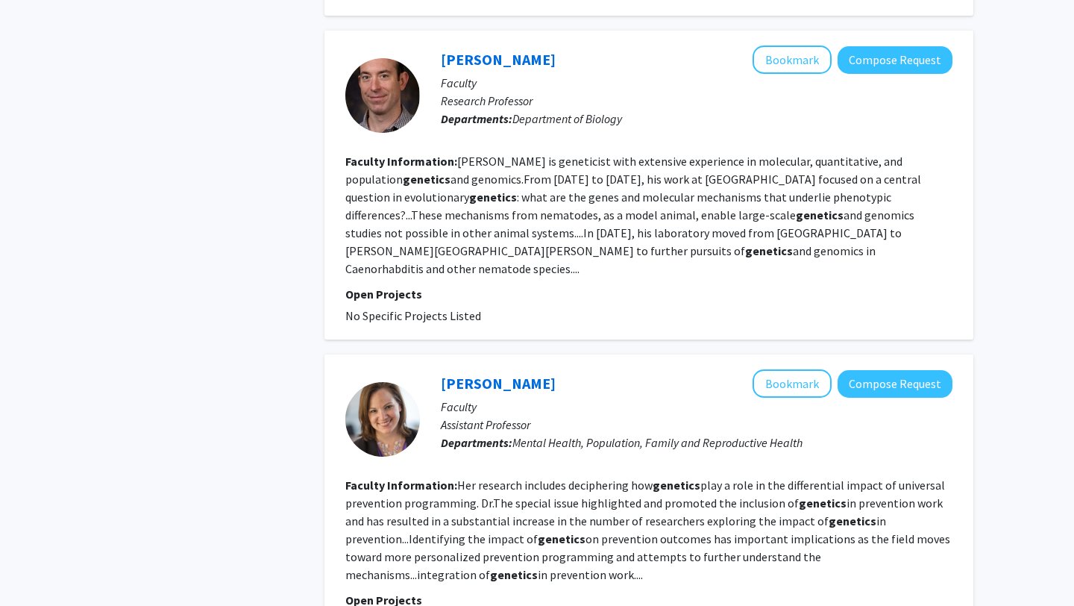 This screenshot has height=606, width=1074. Describe the element at coordinates (792, 383) in the screenshot. I see `button: Add Rashelle Musci to Bookmarks` at that location.